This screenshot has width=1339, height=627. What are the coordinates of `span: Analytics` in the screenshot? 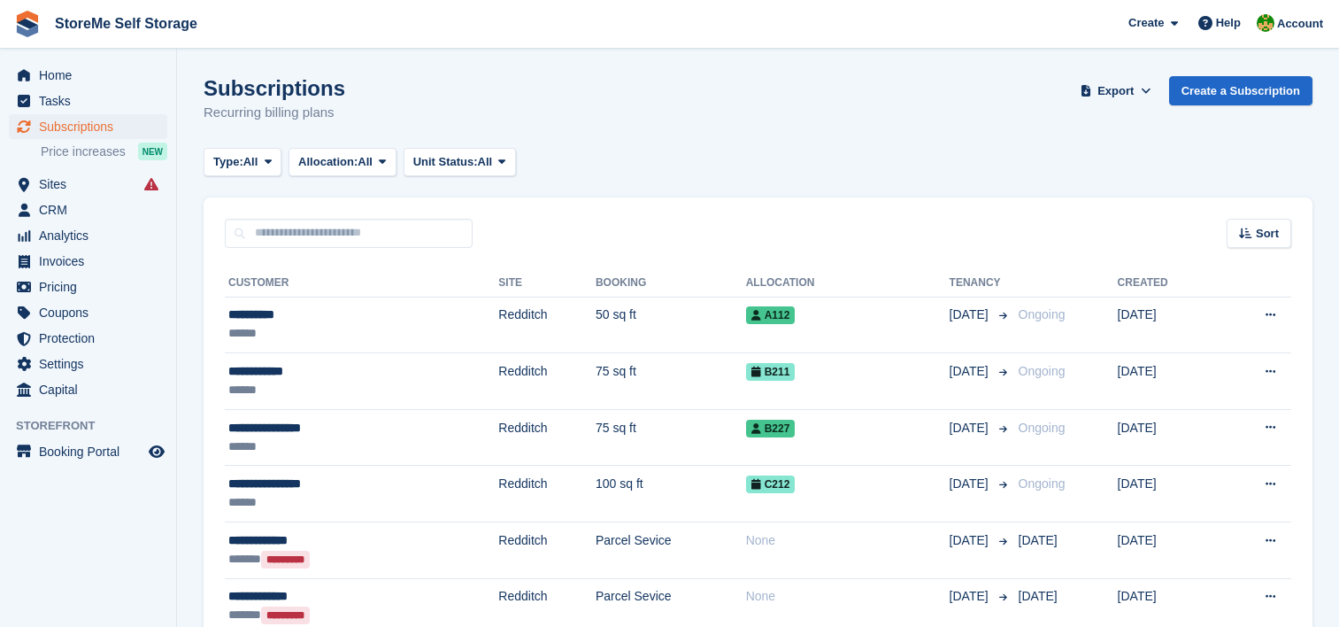 It's located at (92, 235).